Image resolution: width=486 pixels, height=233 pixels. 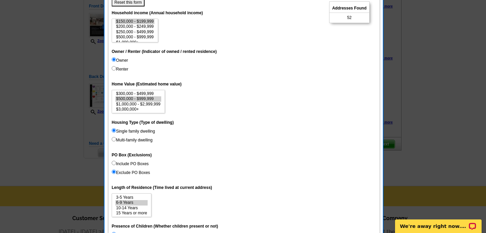 I want to click on option: $1,000,000 - $2,999,999, so click(x=138, y=104).